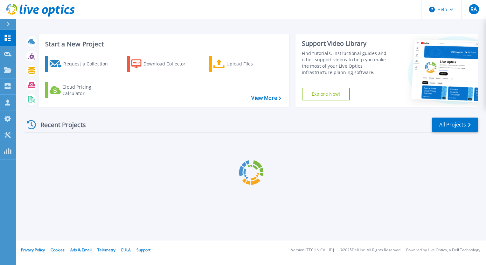 This screenshot has width=486, height=265. Describe the element at coordinates (80, 90) in the screenshot. I see `a: Cloud Pricing Calculator` at that location.